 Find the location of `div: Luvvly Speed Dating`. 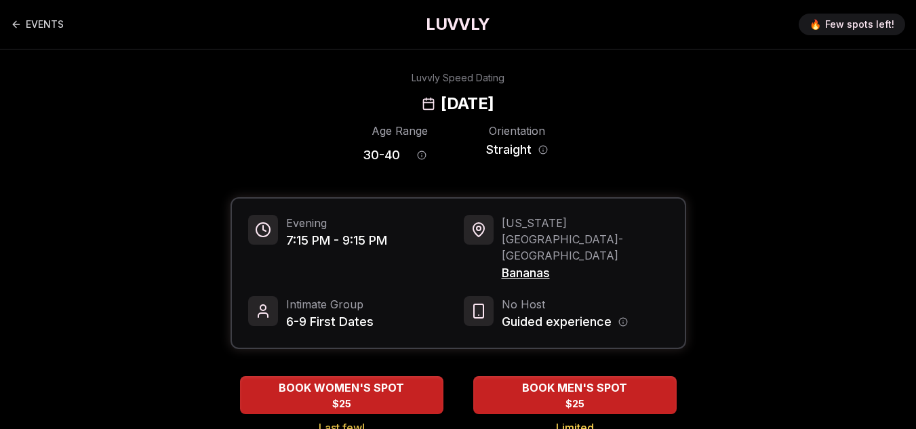

div: Luvvly Speed Dating is located at coordinates (458, 78).